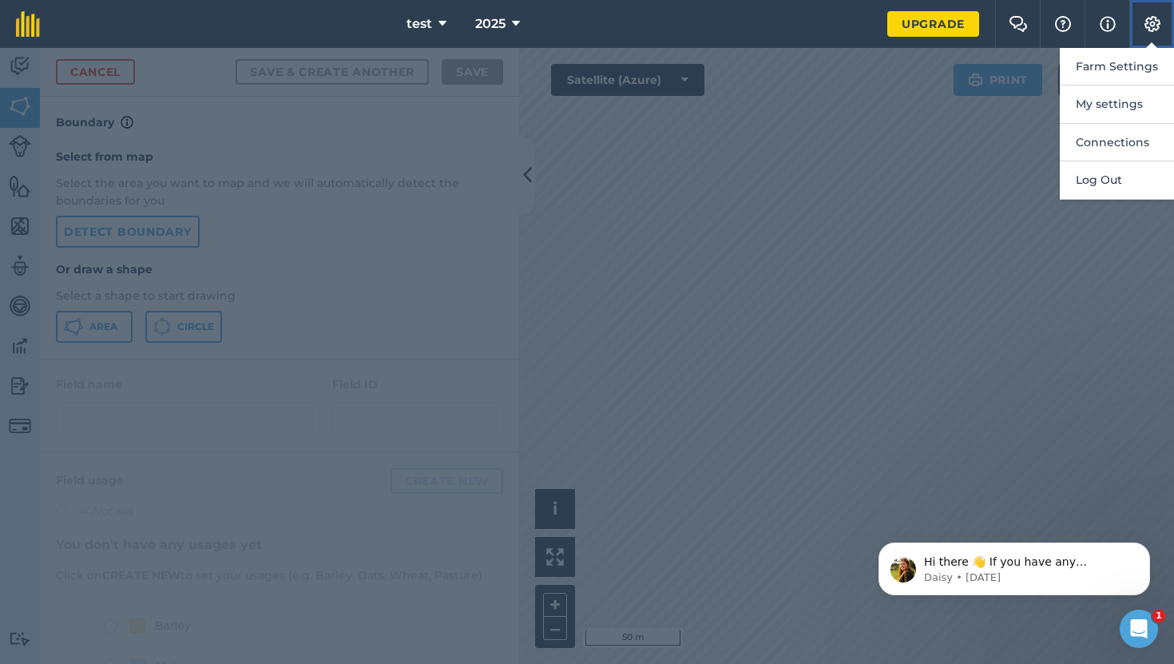 This screenshot has width=1174, height=664. What do you see at coordinates (160, 60) in the screenshot?
I see `div: message notification from Daisy, 18w ago. Hi there 👋 If you have any questions about our pricing ...` at bounding box center [160, 60].